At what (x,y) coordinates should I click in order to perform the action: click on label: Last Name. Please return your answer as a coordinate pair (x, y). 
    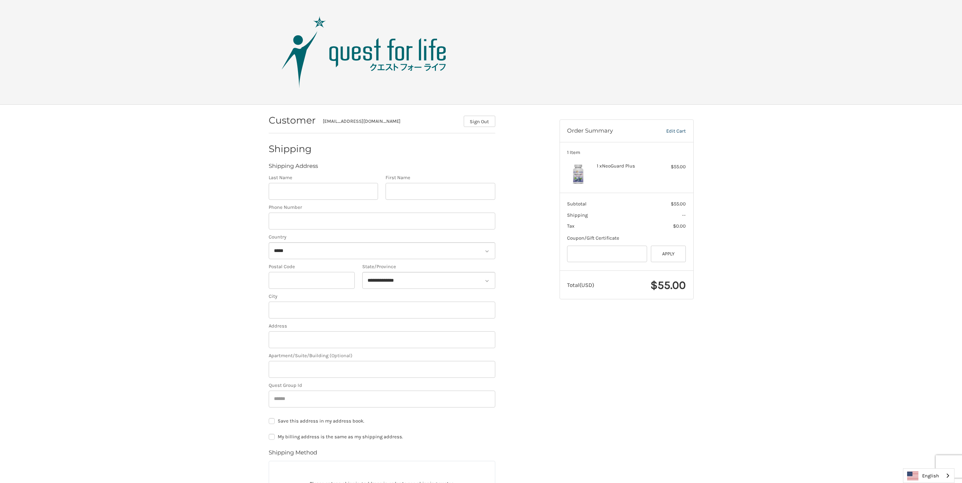
    Looking at the image, I should click on (324, 178).